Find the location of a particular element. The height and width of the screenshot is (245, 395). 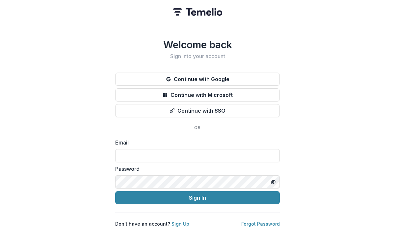

h2: Sign into your account is located at coordinates (197, 56).